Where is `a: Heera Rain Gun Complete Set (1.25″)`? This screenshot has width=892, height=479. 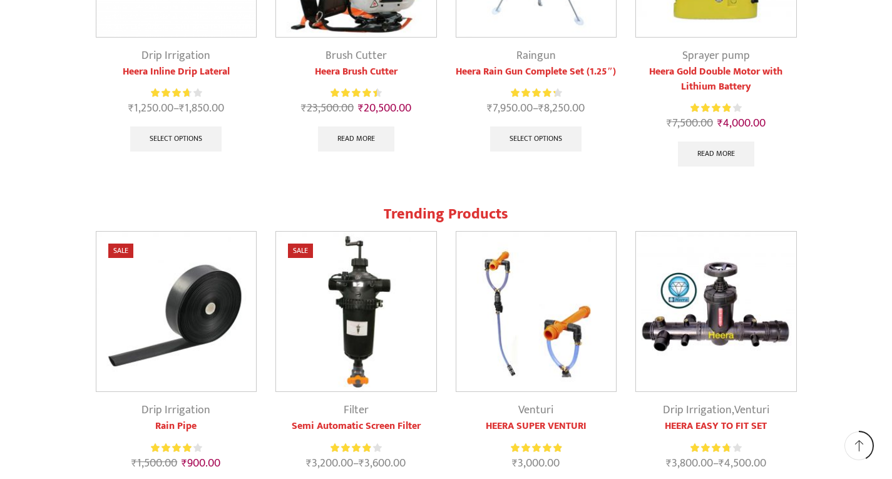
a: Heera Rain Gun Complete Set (1.25″) is located at coordinates (536, 72).